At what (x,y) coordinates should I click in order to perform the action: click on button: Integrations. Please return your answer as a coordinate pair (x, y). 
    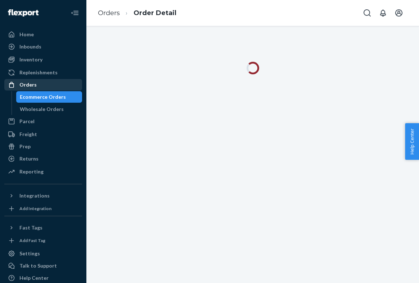
    Looking at the image, I should click on (43, 196).